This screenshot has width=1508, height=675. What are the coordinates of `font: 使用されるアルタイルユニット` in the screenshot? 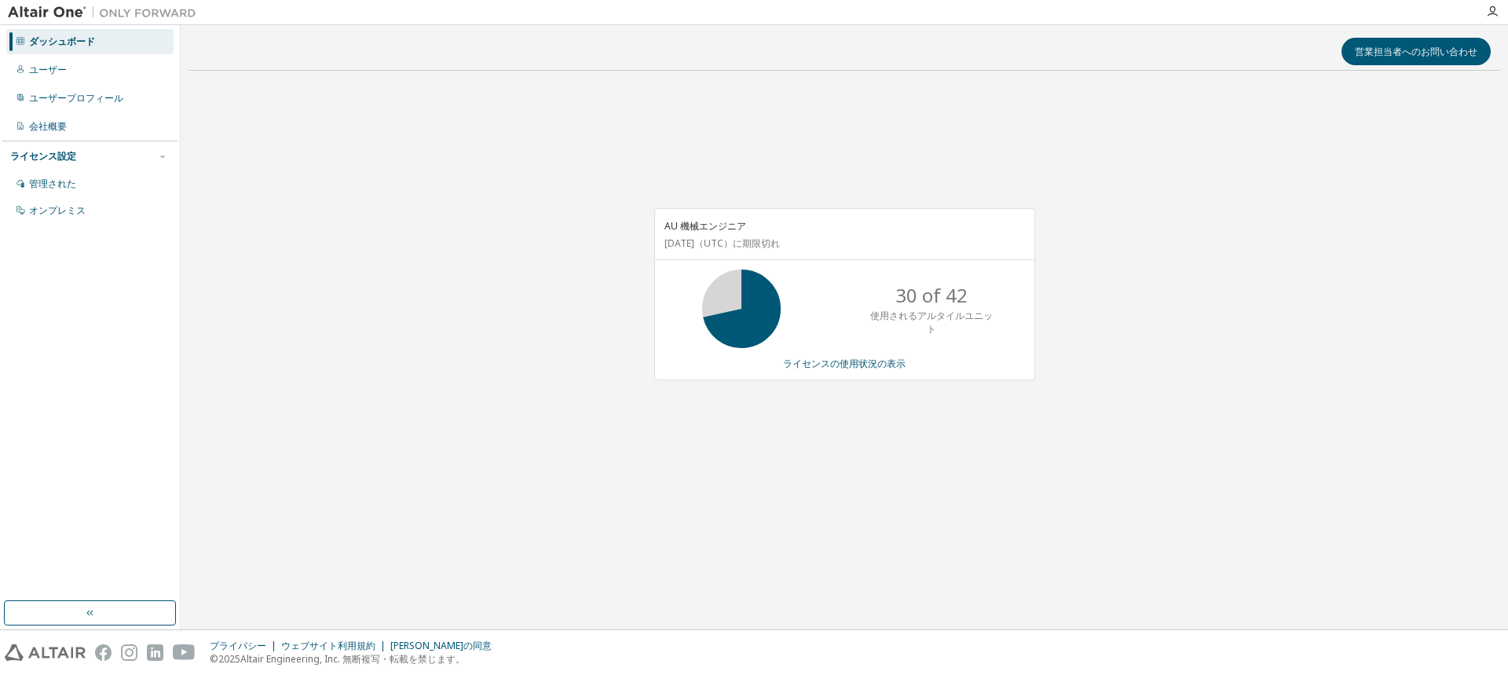 It's located at (932, 322).